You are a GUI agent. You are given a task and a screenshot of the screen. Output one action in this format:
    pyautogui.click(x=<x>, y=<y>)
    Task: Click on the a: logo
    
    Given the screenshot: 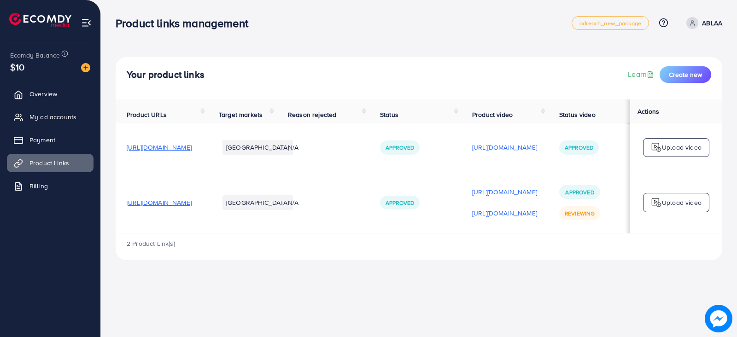 What is the action you would take?
    pyautogui.click(x=40, y=20)
    